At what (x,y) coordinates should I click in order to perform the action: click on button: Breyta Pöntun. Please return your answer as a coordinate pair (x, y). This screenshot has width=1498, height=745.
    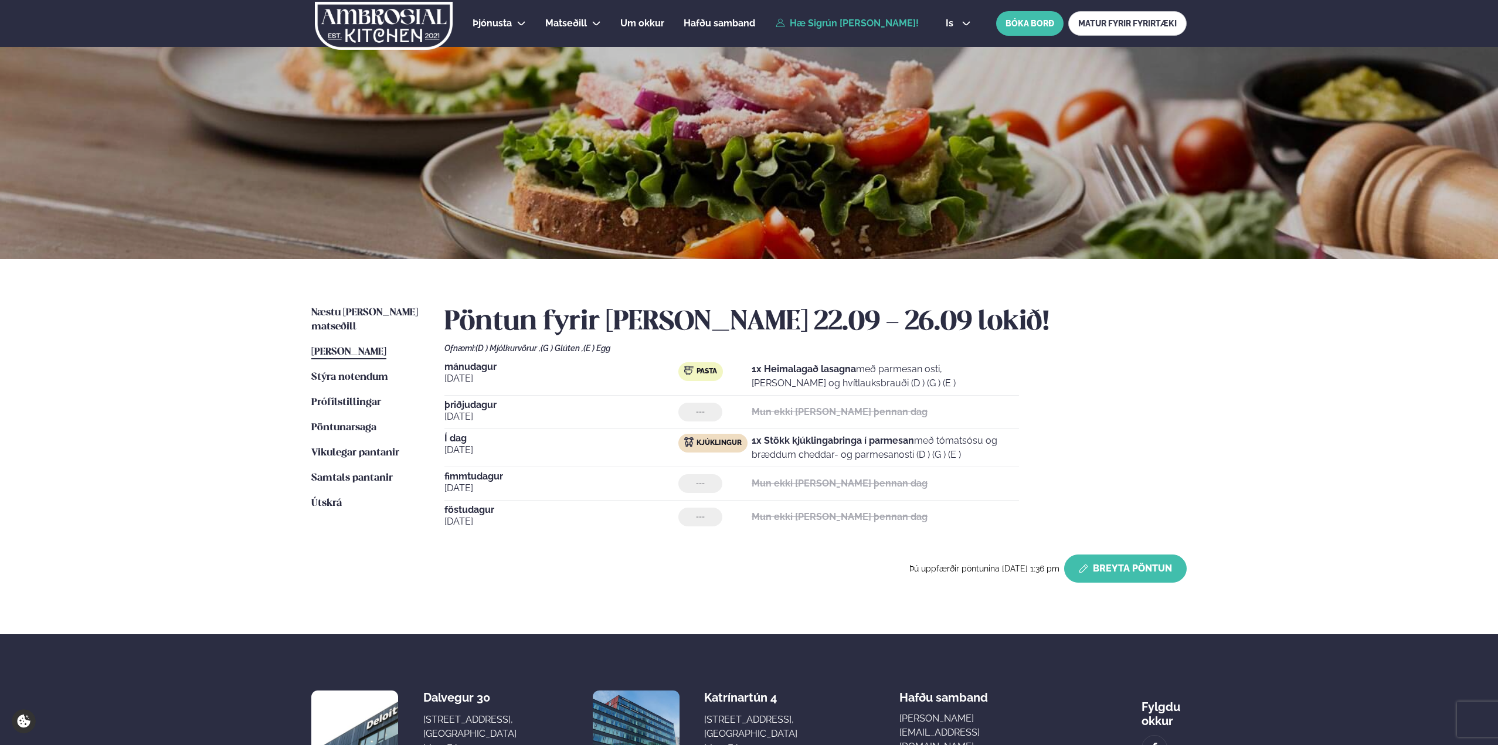
    Looking at the image, I should click on (1125, 569).